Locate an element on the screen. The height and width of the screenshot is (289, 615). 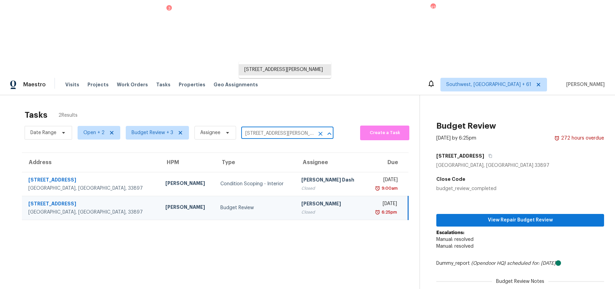
th: HPM is located at coordinates (188, 163).